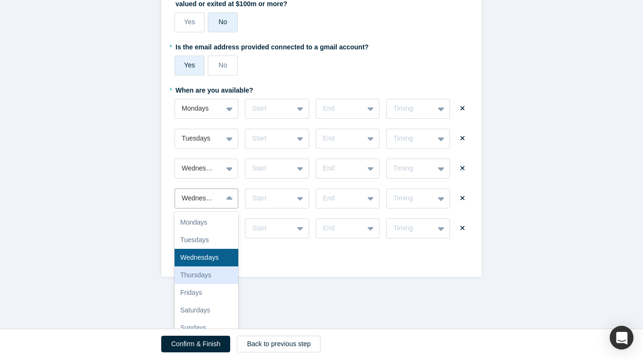 This screenshot has width=643, height=359. I want to click on div: Thursdays, so click(206, 275).